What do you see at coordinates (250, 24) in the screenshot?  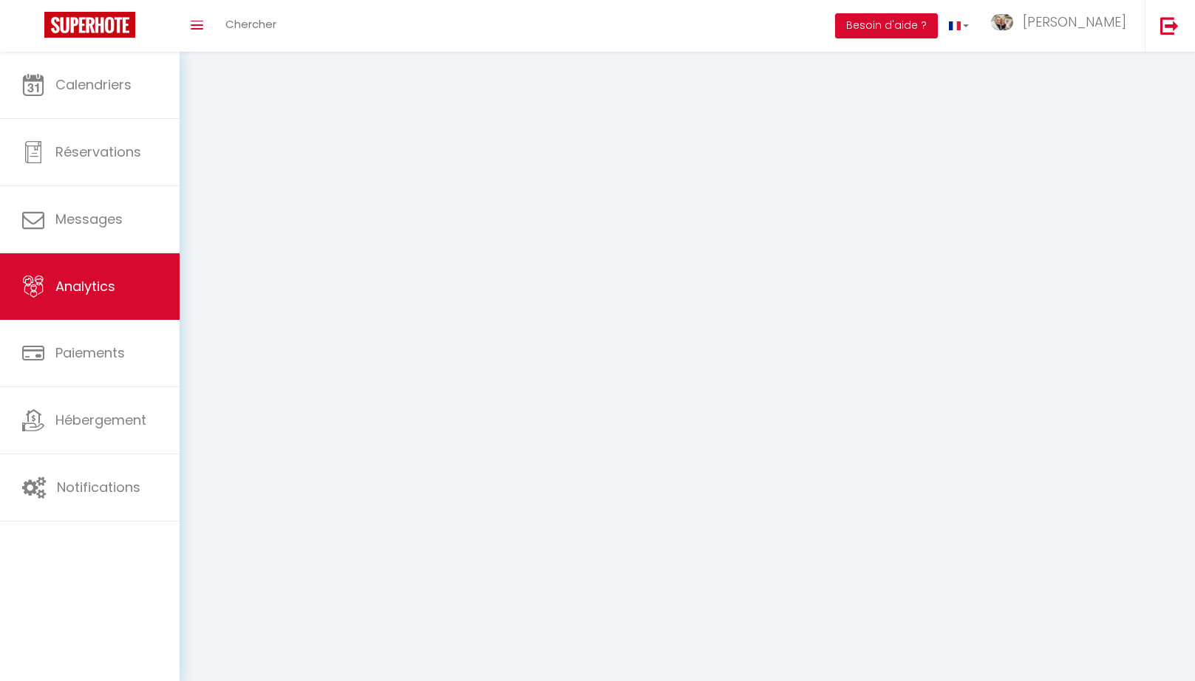 I see `span: Chercher` at bounding box center [250, 24].